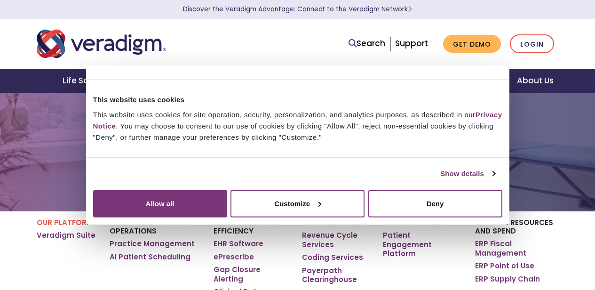 The width and height of the screenshot is (595, 290). I want to click on a: Login, so click(532, 44).